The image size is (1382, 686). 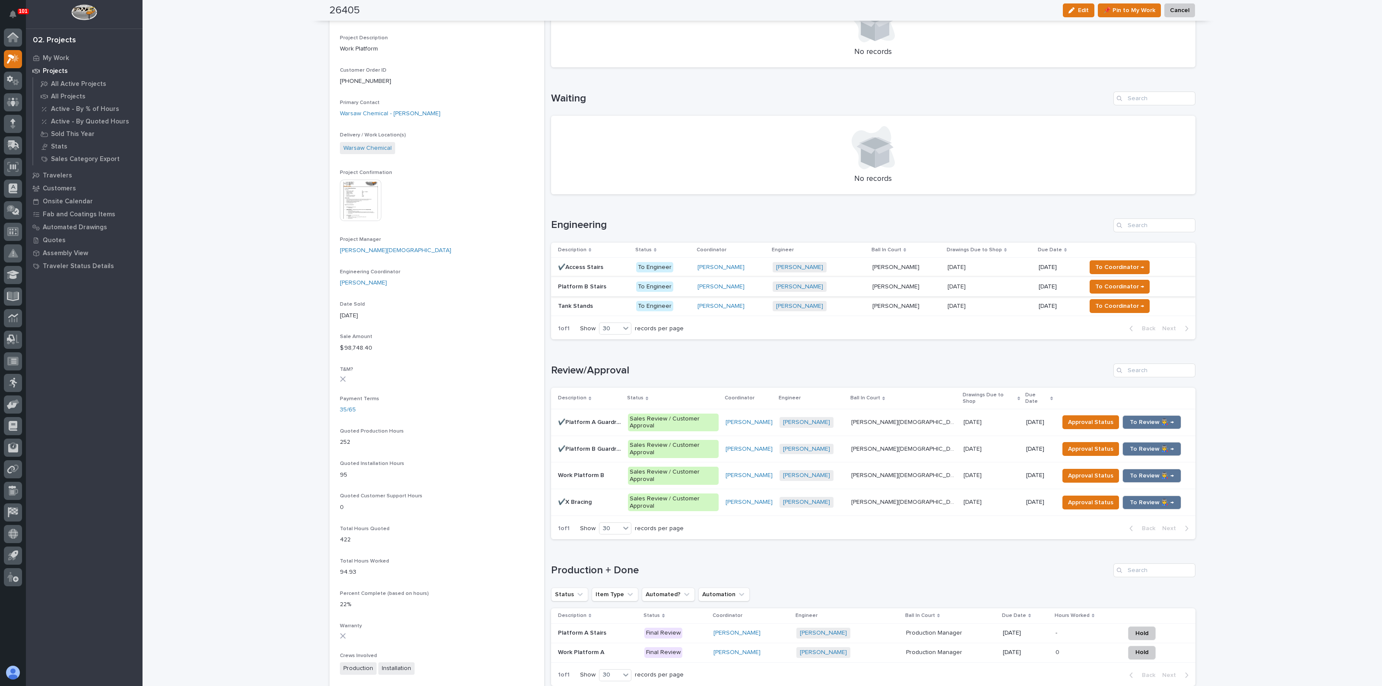 What do you see at coordinates (88, 109) in the screenshot?
I see `a: Active - By % of Hours` at bounding box center [88, 109].